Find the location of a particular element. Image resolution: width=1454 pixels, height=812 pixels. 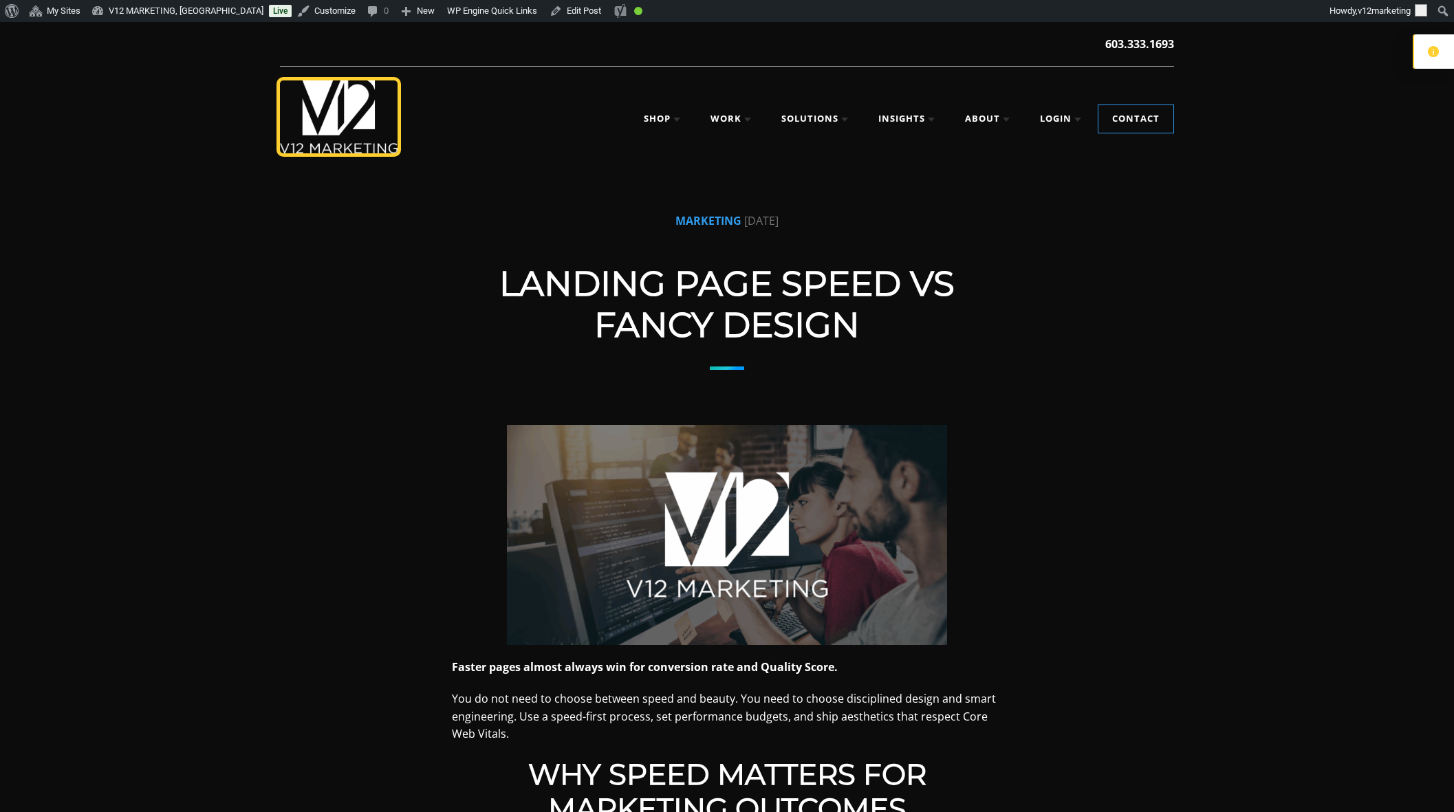

small: MARKETING is located at coordinates (708, 221).